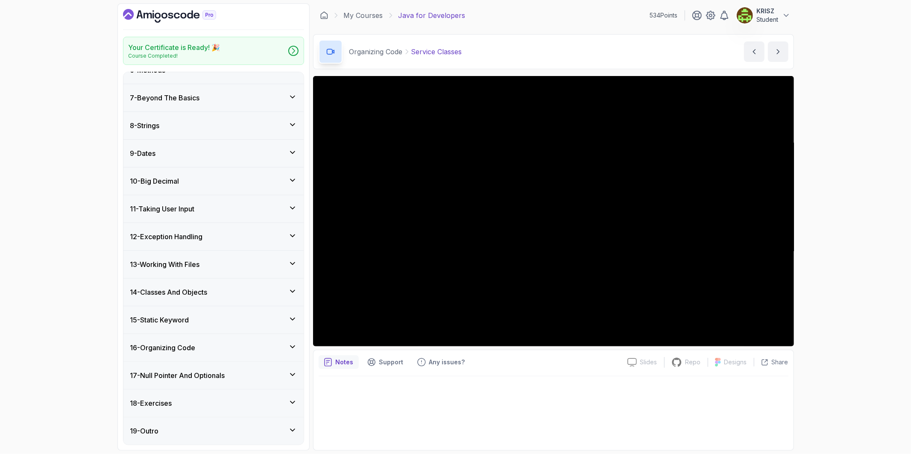 This screenshot has height=454, width=911. Describe the element at coordinates (447, 362) in the screenshot. I see `p: Any issues?` at that location.